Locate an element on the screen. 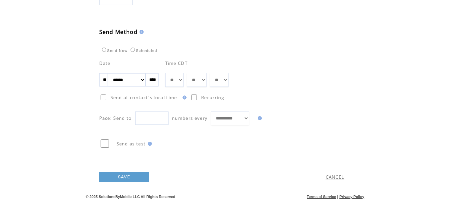 The width and height of the screenshot is (450, 202). a: SAVE is located at coordinates (124, 177).